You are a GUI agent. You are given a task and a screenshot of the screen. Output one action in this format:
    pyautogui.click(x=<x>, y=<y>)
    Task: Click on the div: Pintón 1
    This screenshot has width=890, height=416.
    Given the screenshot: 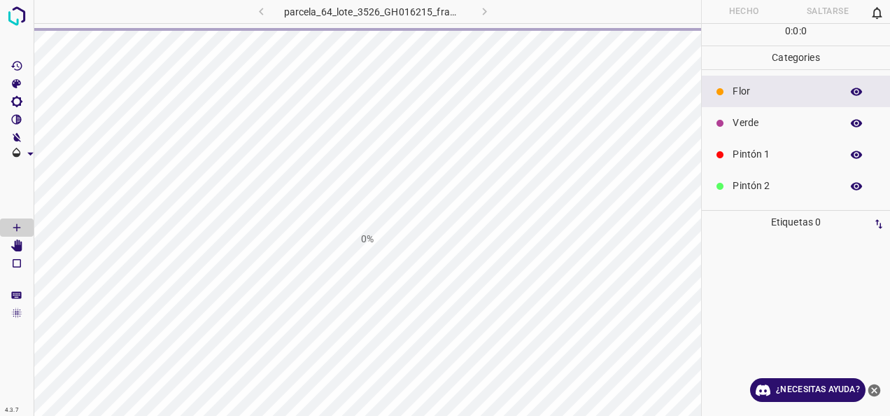 What is the action you would take?
    pyautogui.click(x=796, y=154)
    